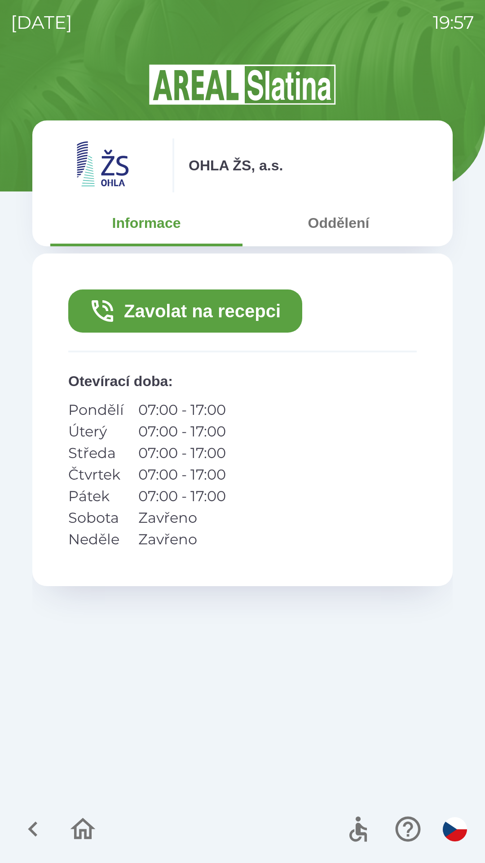 The height and width of the screenshot is (863, 485). I want to click on img: cs flag, so click(455, 829).